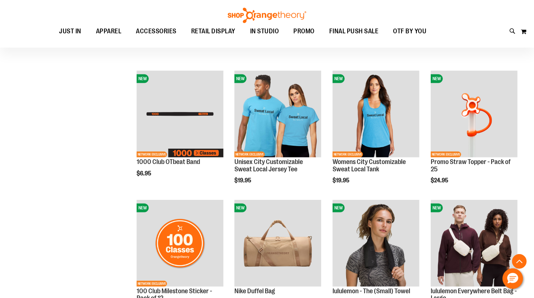  Describe the element at coordinates (109, 31) in the screenshot. I see `span: APPAREL` at that location.